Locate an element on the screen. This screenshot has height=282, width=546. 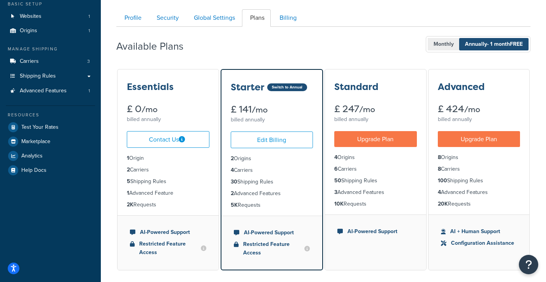
div: £ 424 is located at coordinates (479, 109).